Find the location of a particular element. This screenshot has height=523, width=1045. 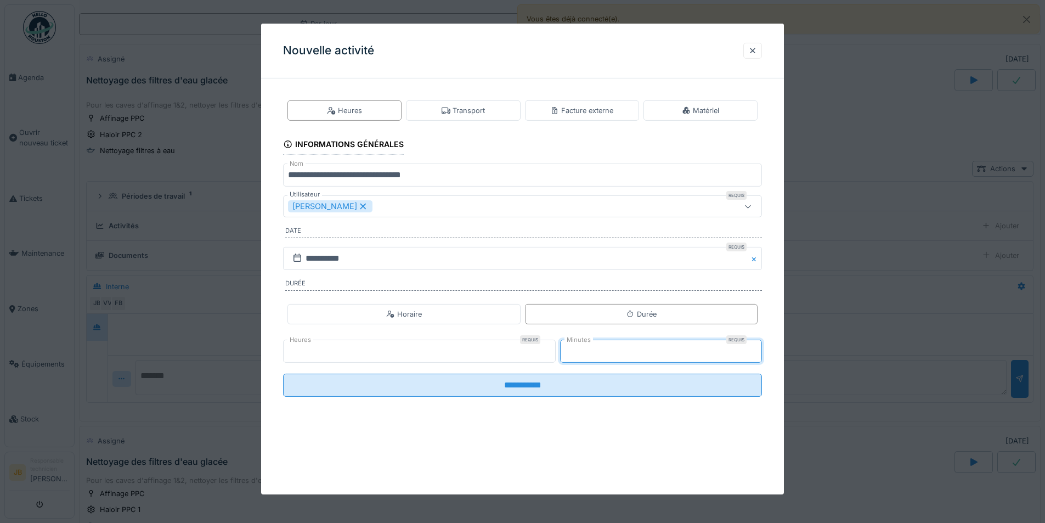

label: Date is located at coordinates (524, 232).